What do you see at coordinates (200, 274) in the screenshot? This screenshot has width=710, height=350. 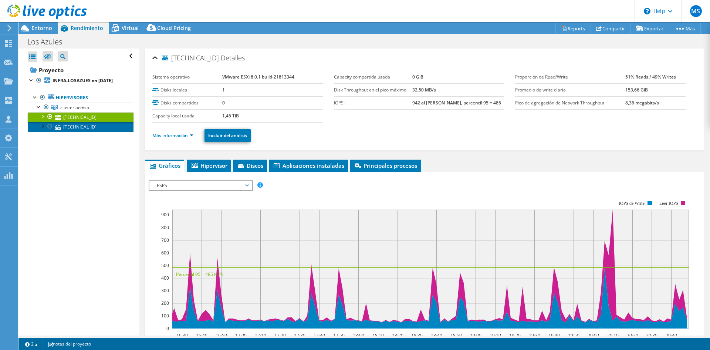 I see `text: Percentil 95 = 485 IOPS` at bounding box center [200, 274].